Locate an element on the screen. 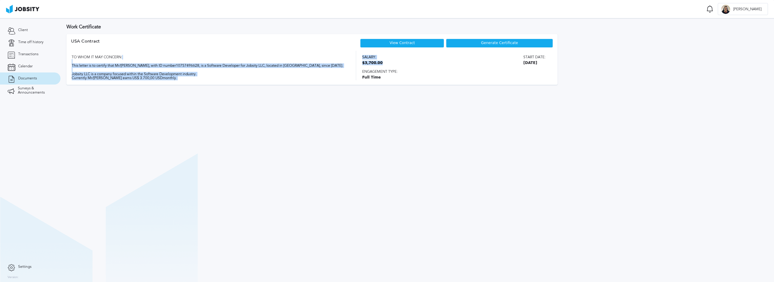 The height and width of the screenshot is (282, 774). span: Start date: is located at coordinates (534, 57).